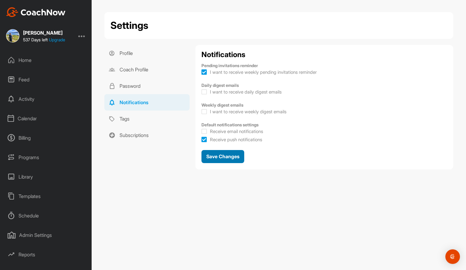 This screenshot has height=270, width=466. I want to click on a: Password, so click(147, 86).